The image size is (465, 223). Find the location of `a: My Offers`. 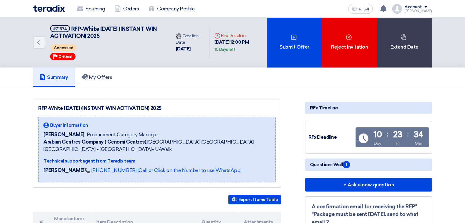

a: My Offers is located at coordinates (97, 77).